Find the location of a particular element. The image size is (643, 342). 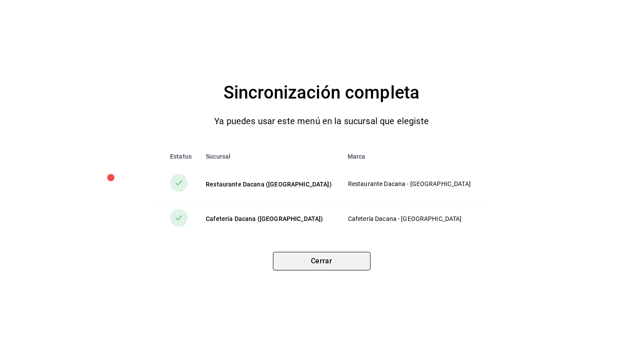

th: Marca is located at coordinates (414, 156).